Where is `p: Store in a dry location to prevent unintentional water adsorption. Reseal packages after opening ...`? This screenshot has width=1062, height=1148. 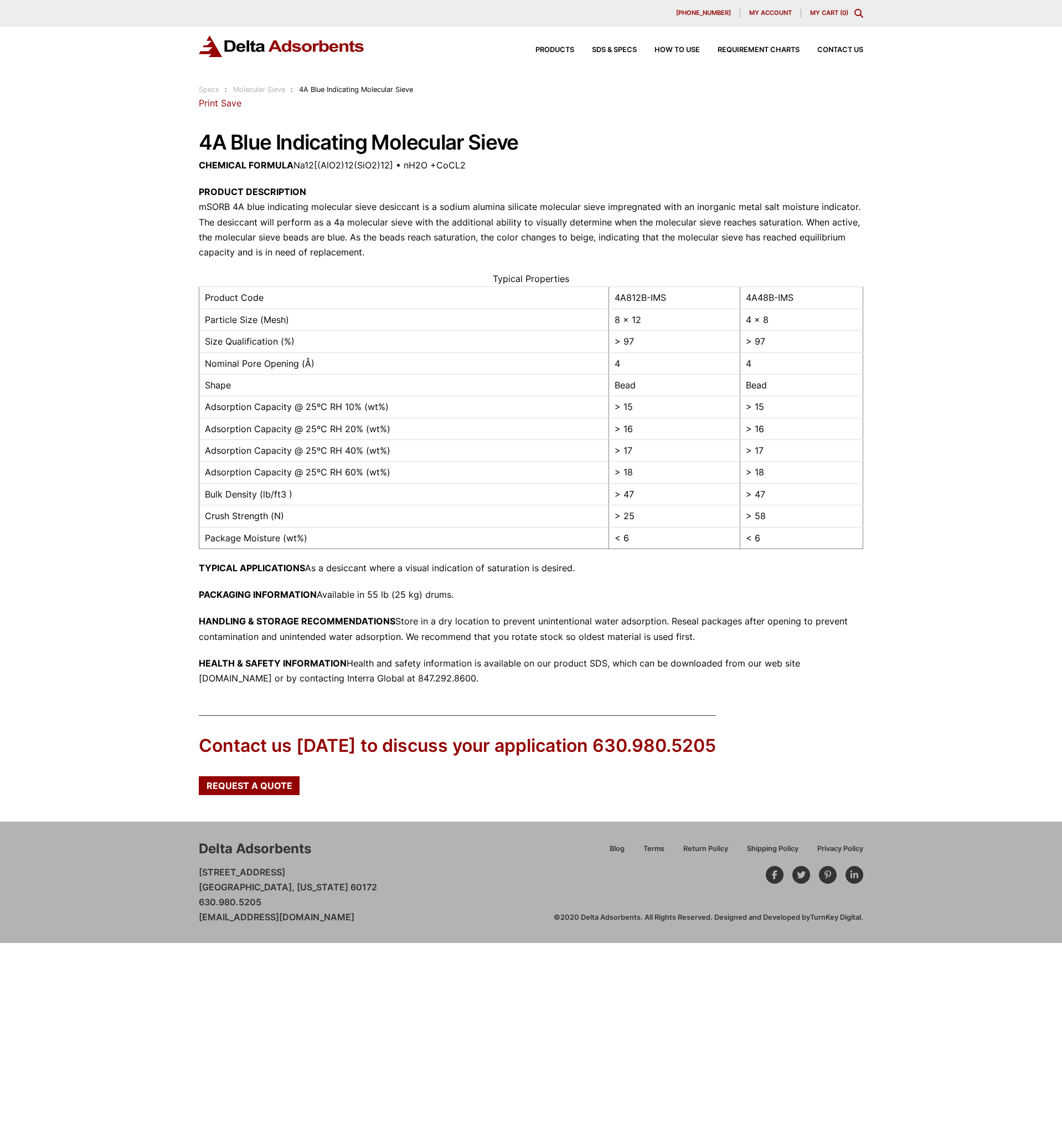
p: Store in a dry location to prevent unintentional water adsorption. Reseal packages after opening ... is located at coordinates (531, 629).